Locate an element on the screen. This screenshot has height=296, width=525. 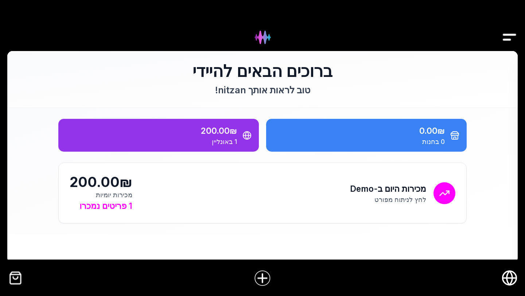
img: קופה is located at coordinates (15, 278).